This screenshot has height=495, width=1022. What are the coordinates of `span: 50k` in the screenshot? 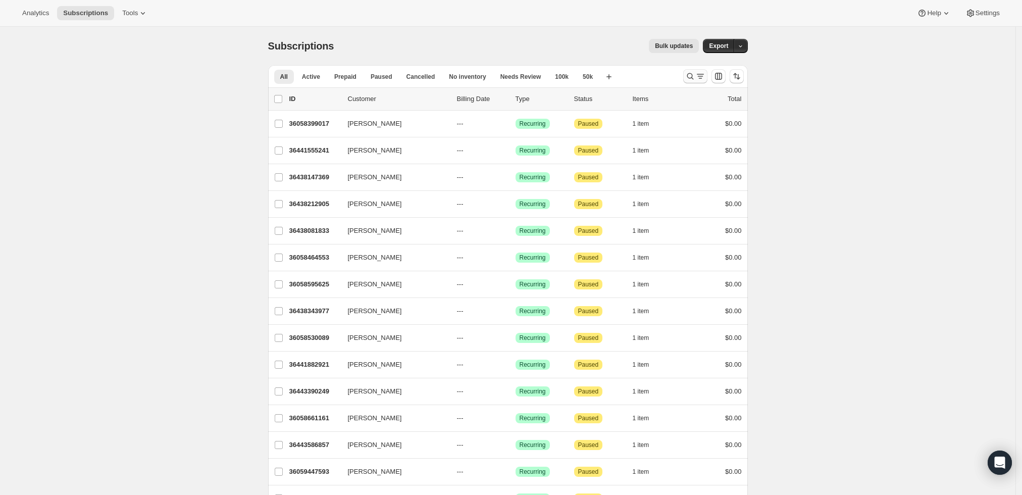 It's located at (588, 77).